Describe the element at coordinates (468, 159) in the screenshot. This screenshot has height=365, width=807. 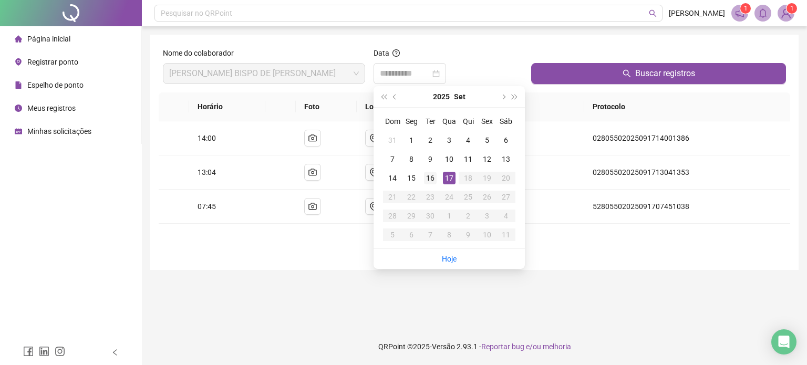
I see `td: 2025-09-11` at that location.